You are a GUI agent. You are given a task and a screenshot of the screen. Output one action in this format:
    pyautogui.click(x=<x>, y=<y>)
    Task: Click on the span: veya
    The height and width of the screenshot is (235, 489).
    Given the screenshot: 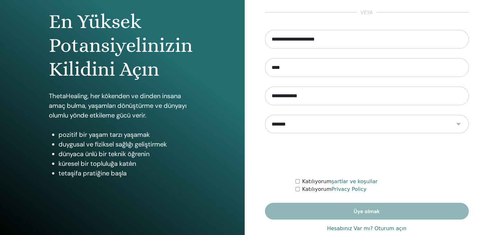 What is the action you would take?
    pyautogui.click(x=367, y=13)
    